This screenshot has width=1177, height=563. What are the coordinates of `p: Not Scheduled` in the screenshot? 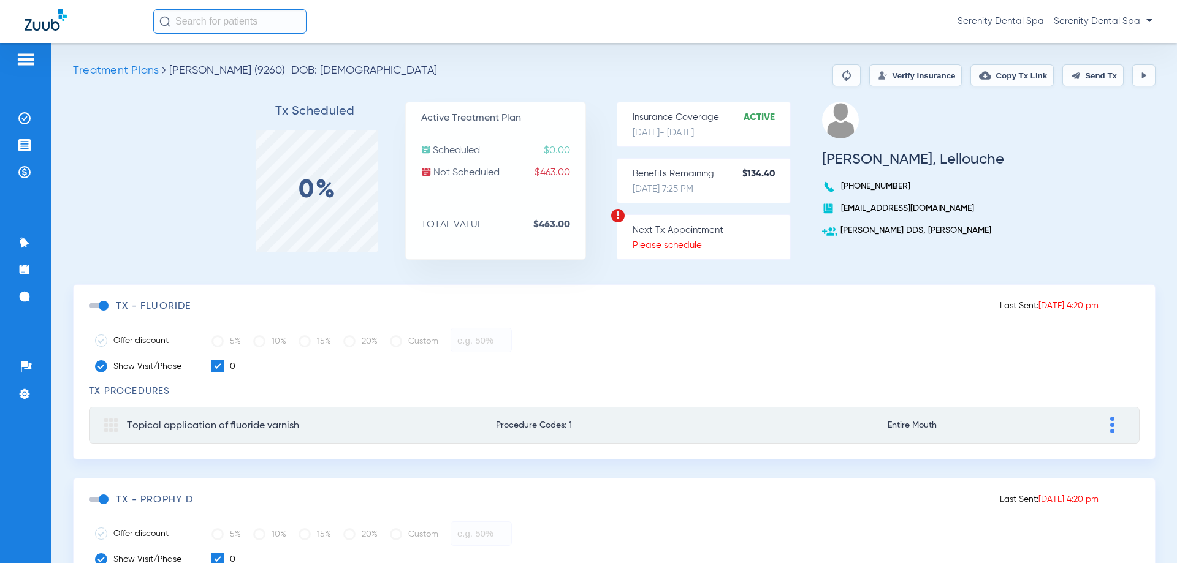 It's located at (503, 173).